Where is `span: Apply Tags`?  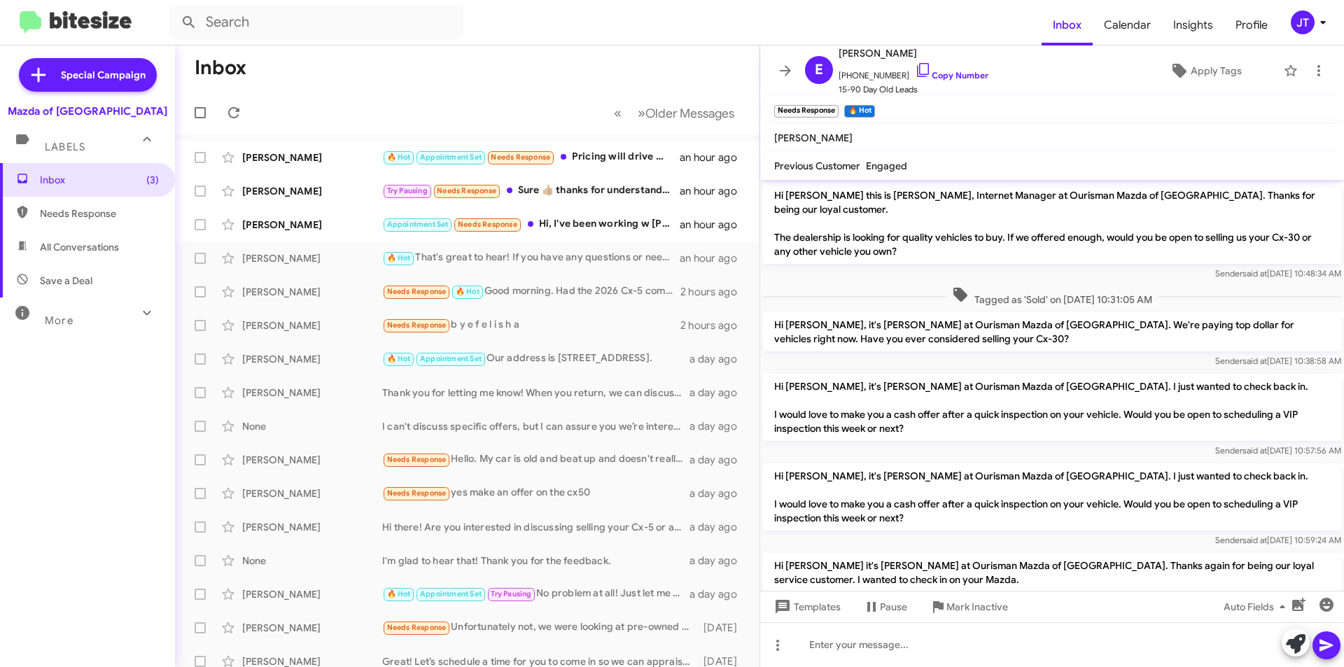 span: Apply Tags is located at coordinates (1216, 71).